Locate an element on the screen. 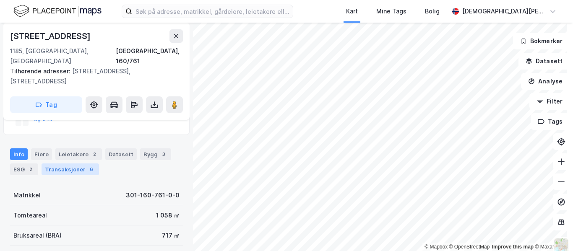  div: Bolig is located at coordinates (432, 11).